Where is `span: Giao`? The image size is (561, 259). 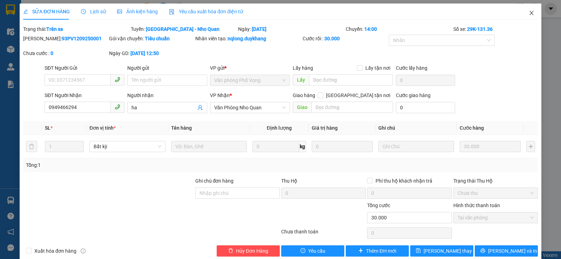
span: Giao is located at coordinates (302, 107).